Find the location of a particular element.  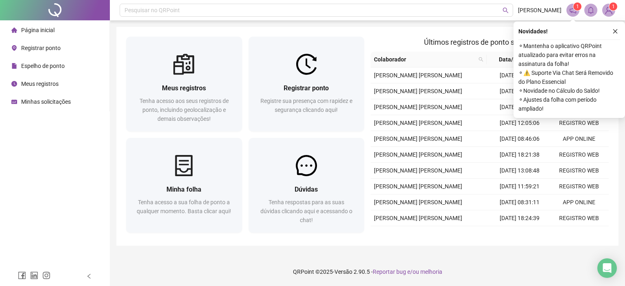

a: Meus registrosTenha acesso aos seus registros de ponto, incluindo geolocalização e demais observa... is located at coordinates (184, 84).